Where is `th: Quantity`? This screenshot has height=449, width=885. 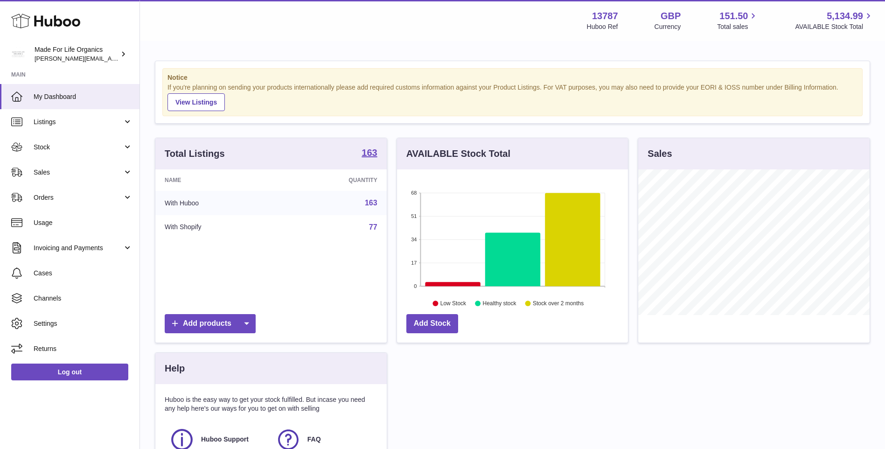 th: Quantity is located at coordinates (333, 180).